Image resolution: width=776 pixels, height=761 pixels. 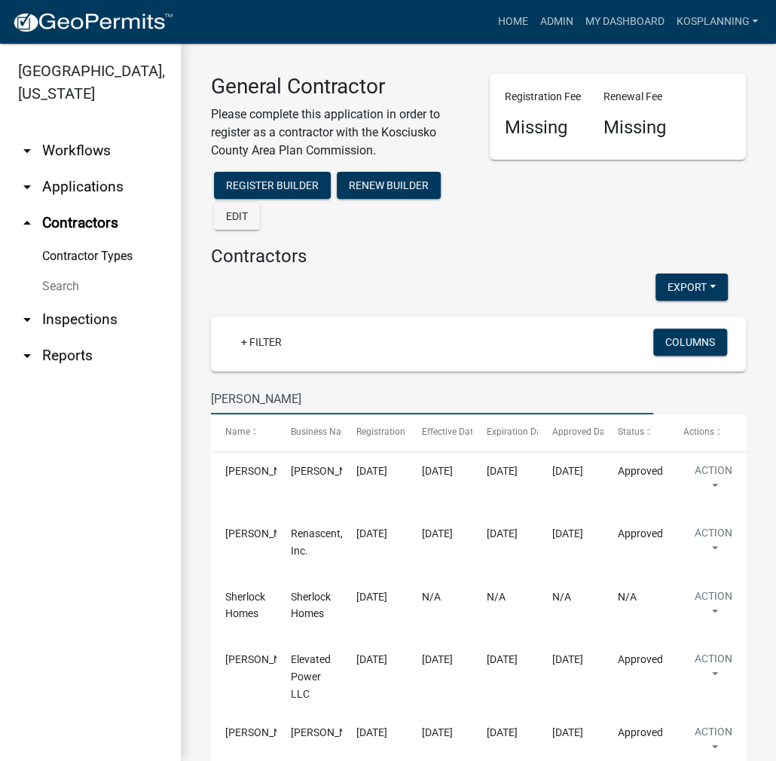 What do you see at coordinates (309, 433) in the screenshot?
I see `datatable-header-cell: Business Name` at bounding box center [309, 433].